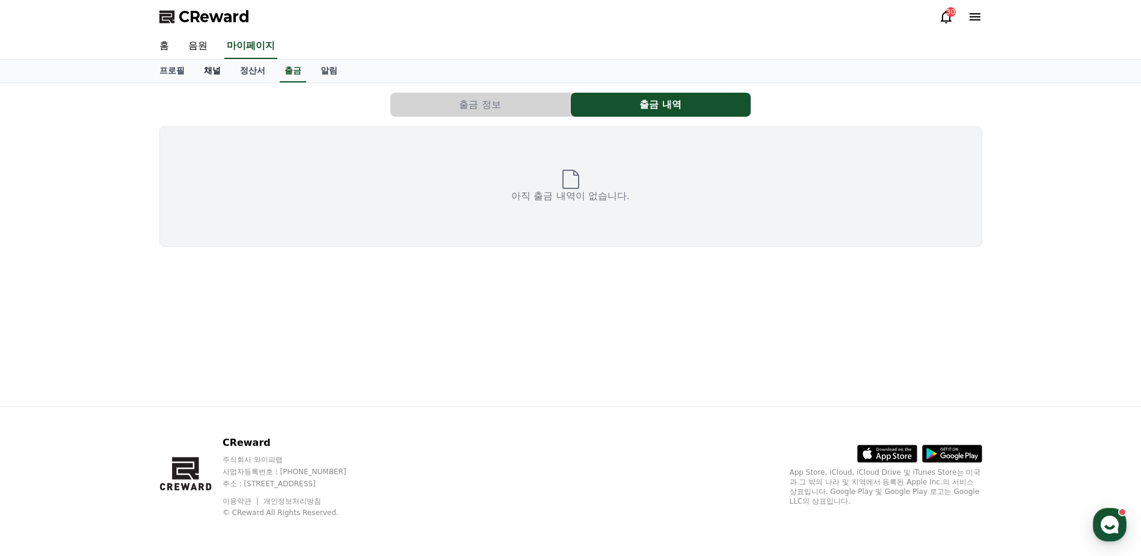 Image resolution: width=1141 pixels, height=556 pixels. What do you see at coordinates (661, 105) in the screenshot?
I see `button: 출금 내역` at bounding box center [661, 105].